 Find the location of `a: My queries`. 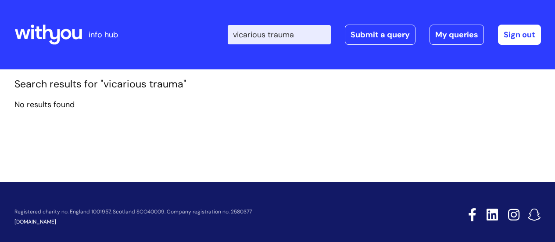

a: My queries is located at coordinates (457, 35).